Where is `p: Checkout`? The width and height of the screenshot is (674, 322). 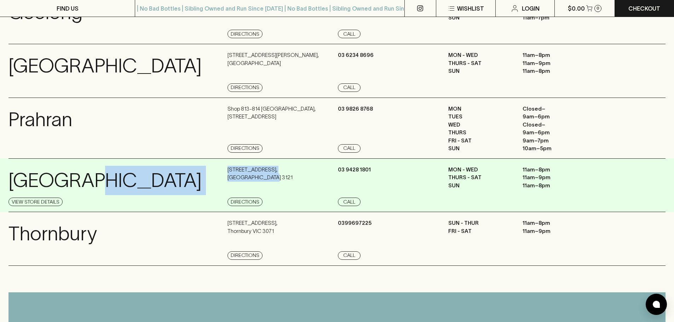
p: Checkout is located at coordinates (644, 8).